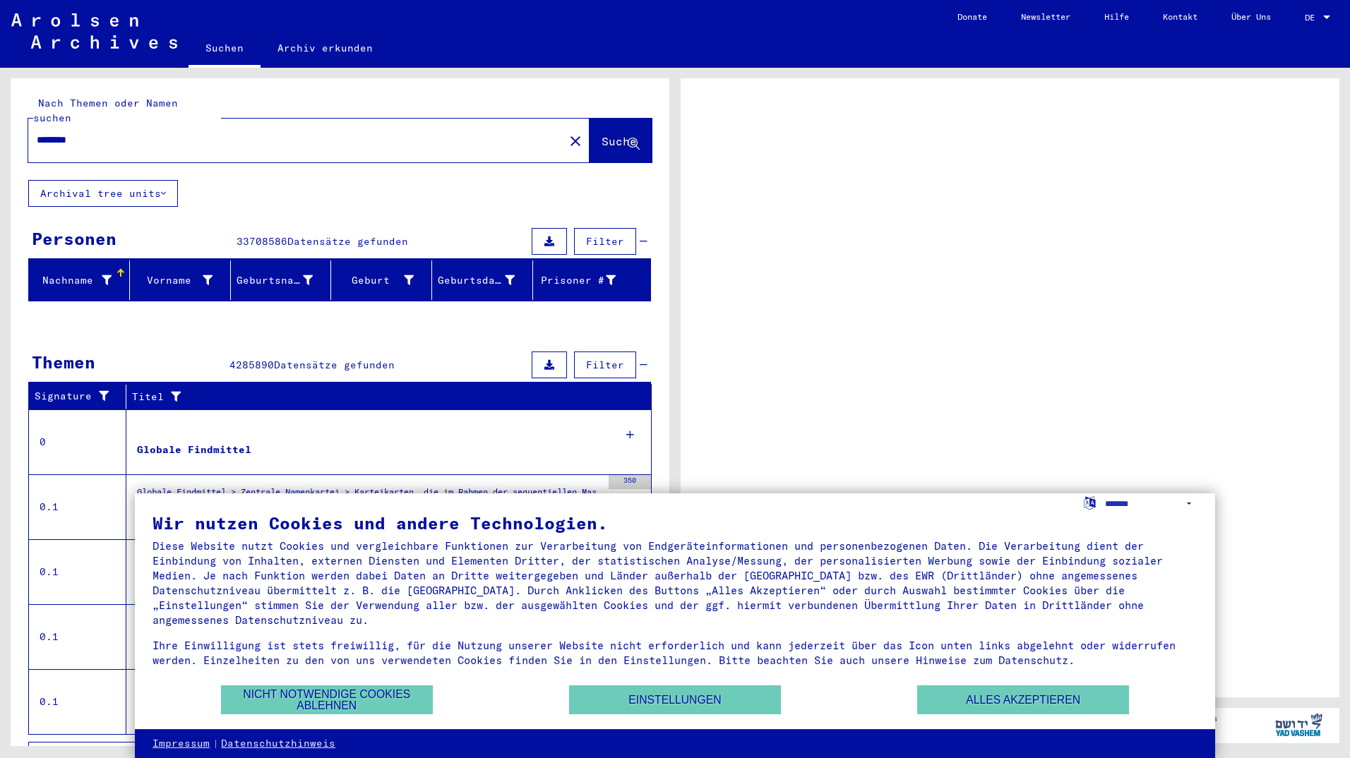 The image size is (1350, 758). I want to click on mat-header-cell: Geburt‏, so click(381, 280).